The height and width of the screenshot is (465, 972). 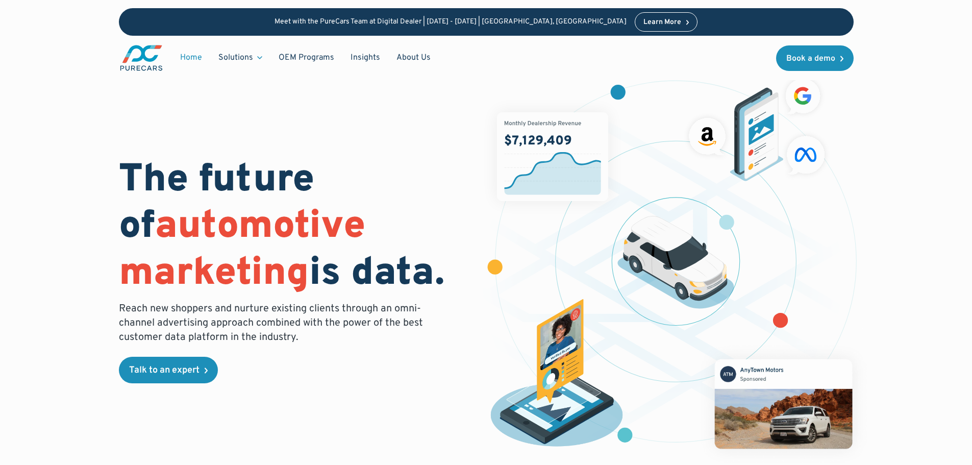 I want to click on a: Learn More, so click(x=666, y=22).